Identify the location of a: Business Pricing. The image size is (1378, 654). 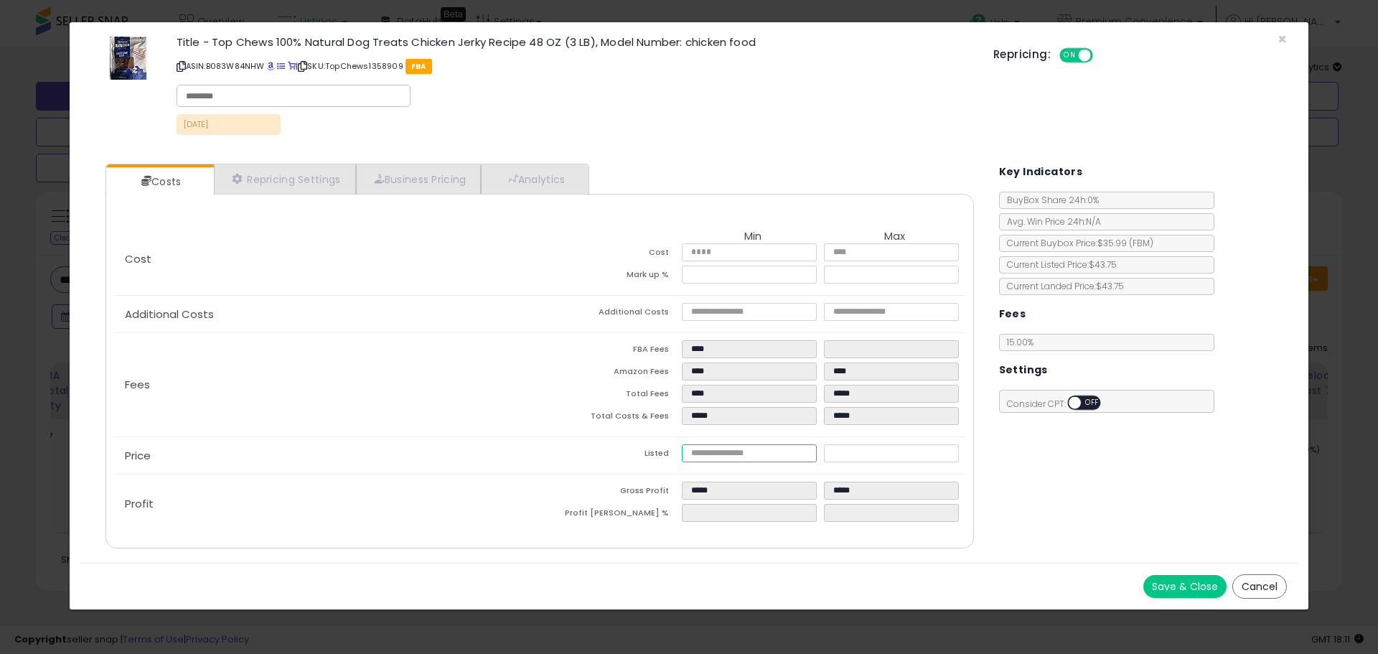
(419, 179).